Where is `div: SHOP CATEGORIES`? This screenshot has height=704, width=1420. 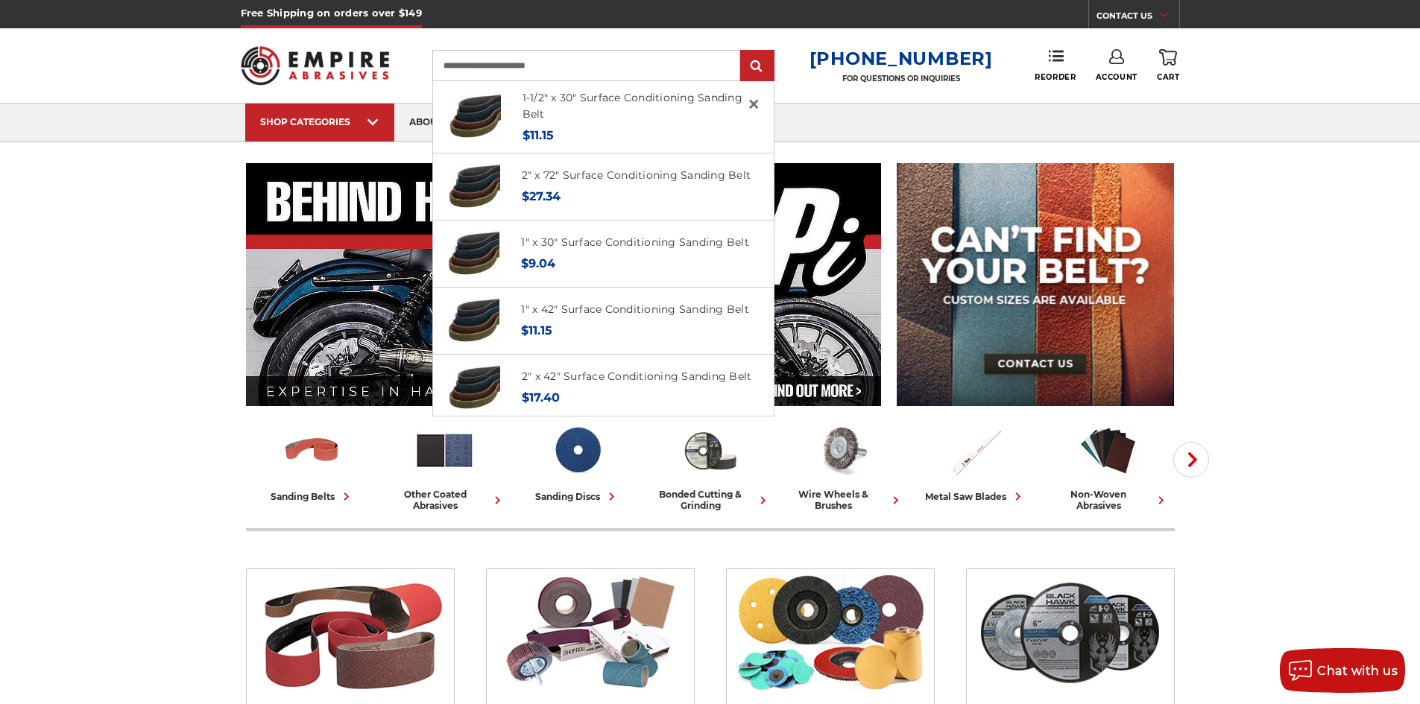 div: SHOP CATEGORIES is located at coordinates (320, 121).